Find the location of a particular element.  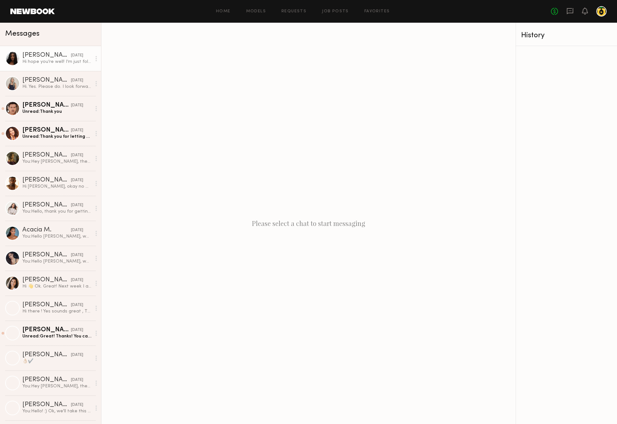

div: History is located at coordinates (567, 35).